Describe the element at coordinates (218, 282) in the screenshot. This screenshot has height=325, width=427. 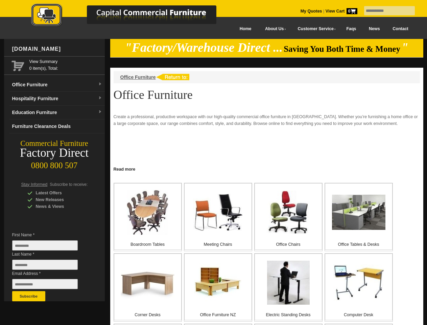
I see `img: Office Furniture NZ` at that location.